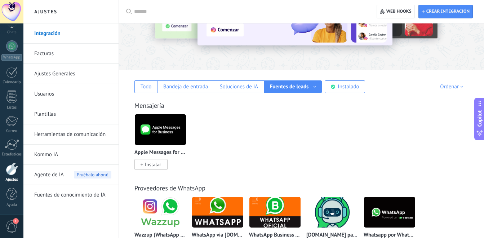 The image size is (484, 238). Describe the element at coordinates (73, 155) in the screenshot. I see `a: Kommo IA` at that location.